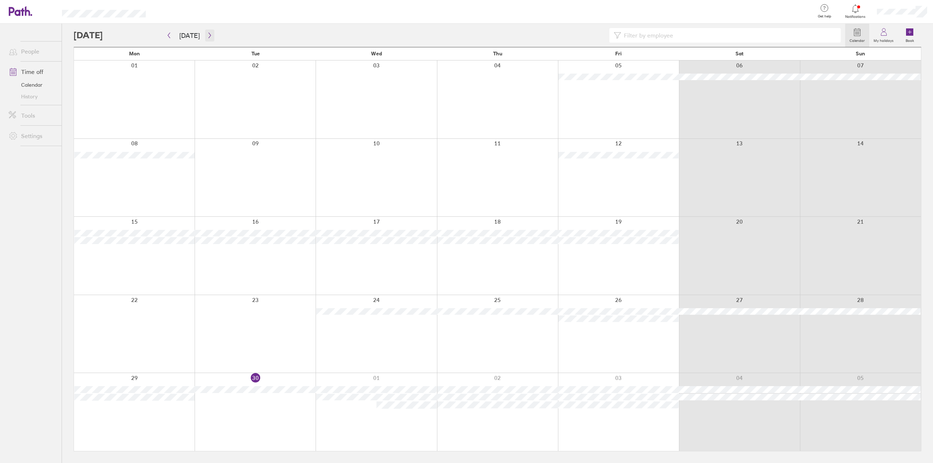 The width and height of the screenshot is (933, 463). I want to click on a: Time off, so click(32, 72).